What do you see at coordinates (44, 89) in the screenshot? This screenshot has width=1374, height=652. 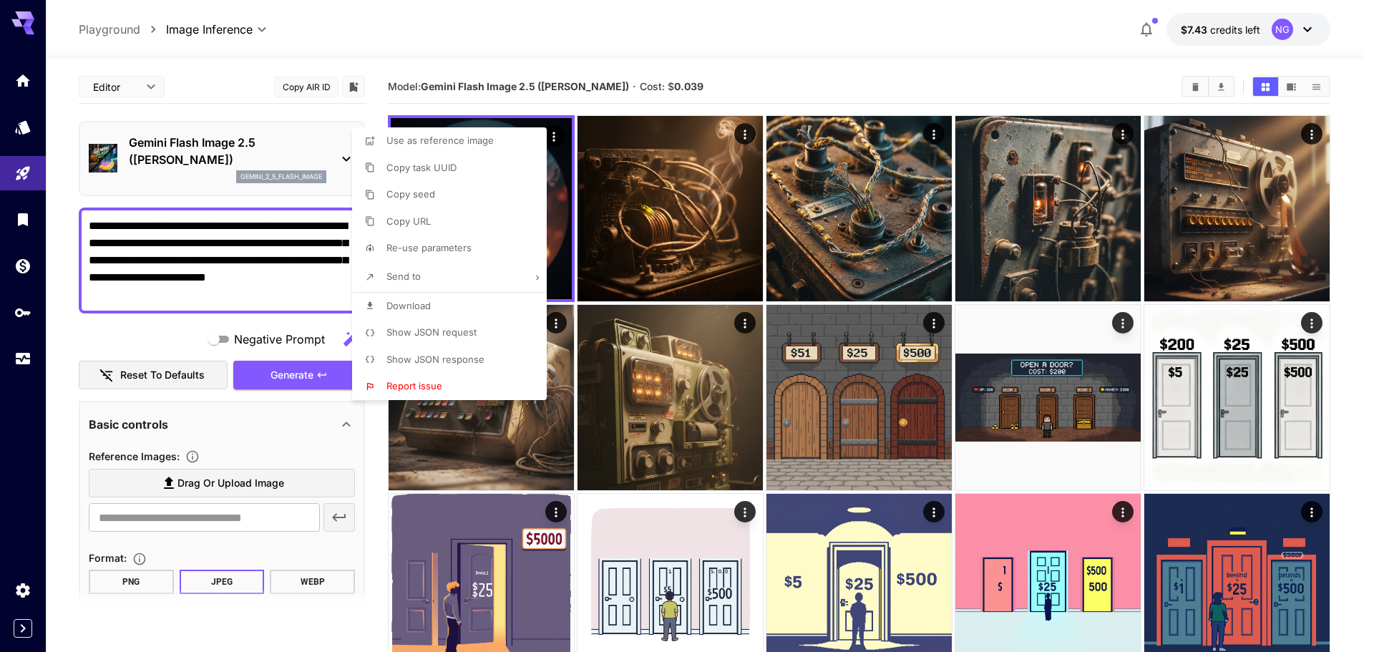 I see `img: tab_domain_overview_orange.svg` at bounding box center [44, 89].